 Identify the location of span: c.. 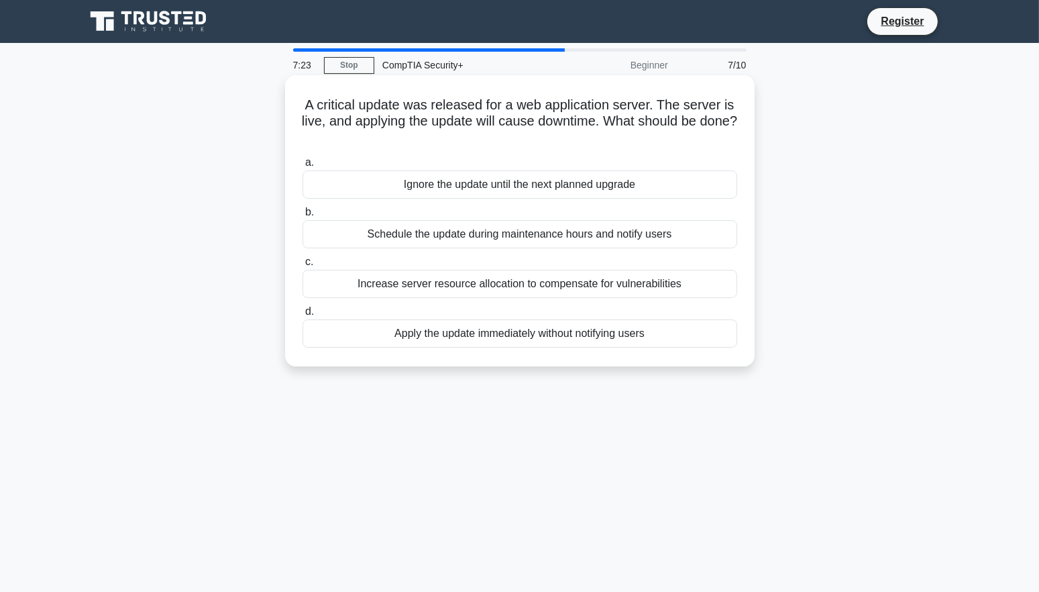
(309, 261).